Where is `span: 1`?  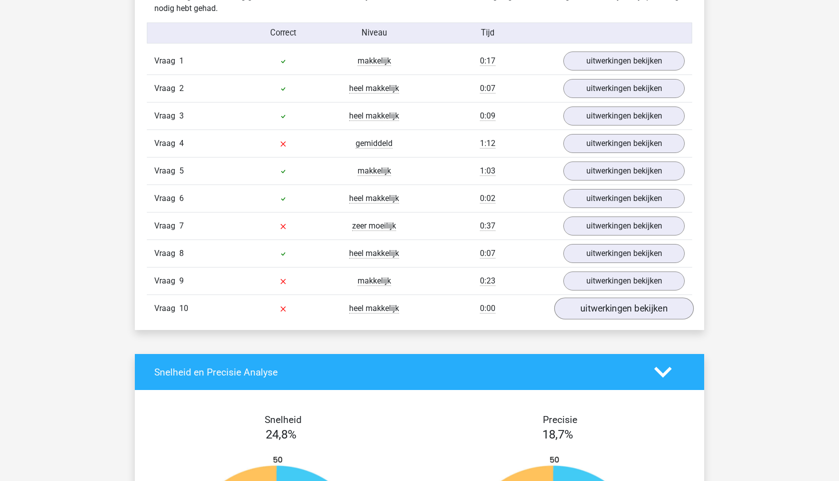 span: 1 is located at coordinates (181, 60).